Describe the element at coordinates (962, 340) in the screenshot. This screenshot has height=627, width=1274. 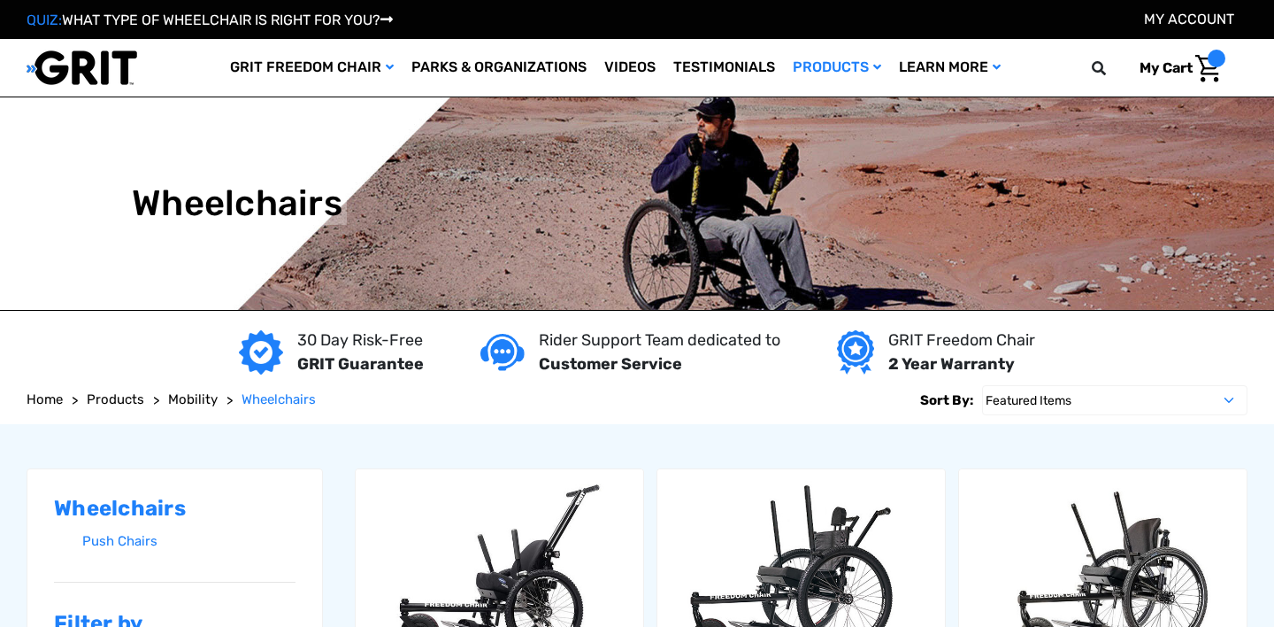
I see `p: GRIT Freedom Chair` at that location.